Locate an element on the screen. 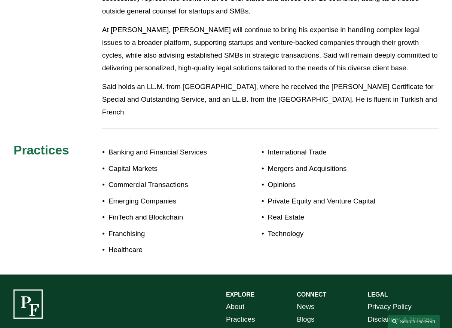  a: Blogs is located at coordinates (305, 319).